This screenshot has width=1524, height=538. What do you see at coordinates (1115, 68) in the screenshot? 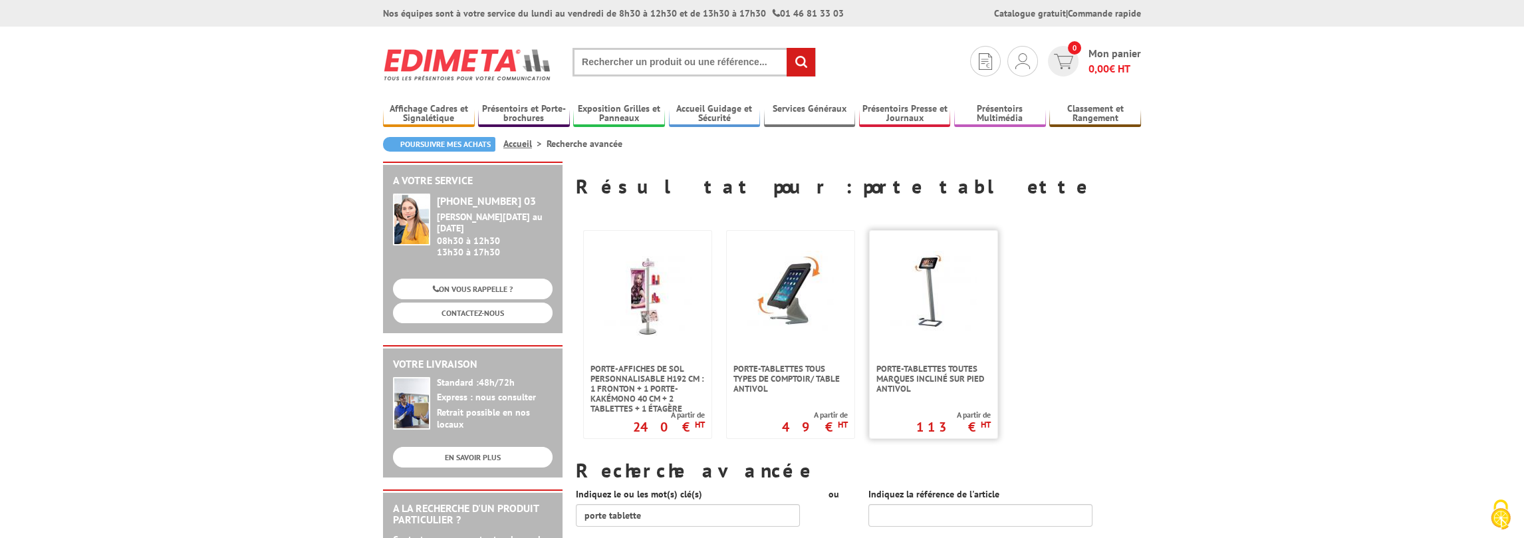
I see `span: € HT` at bounding box center [1115, 68].